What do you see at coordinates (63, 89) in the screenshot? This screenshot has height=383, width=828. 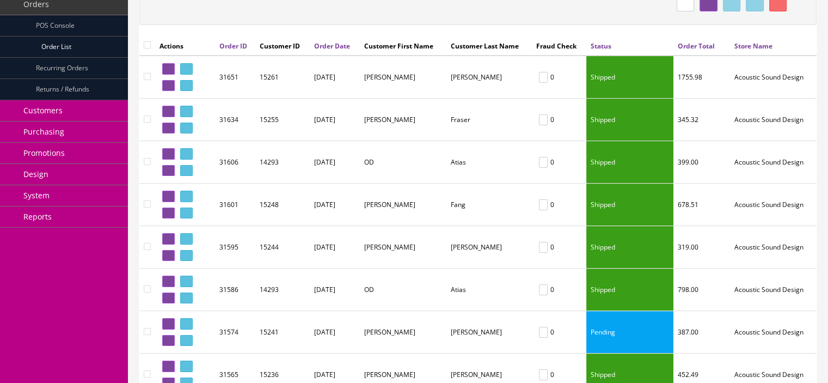 I see `span: Returns / Refunds` at bounding box center [63, 89].